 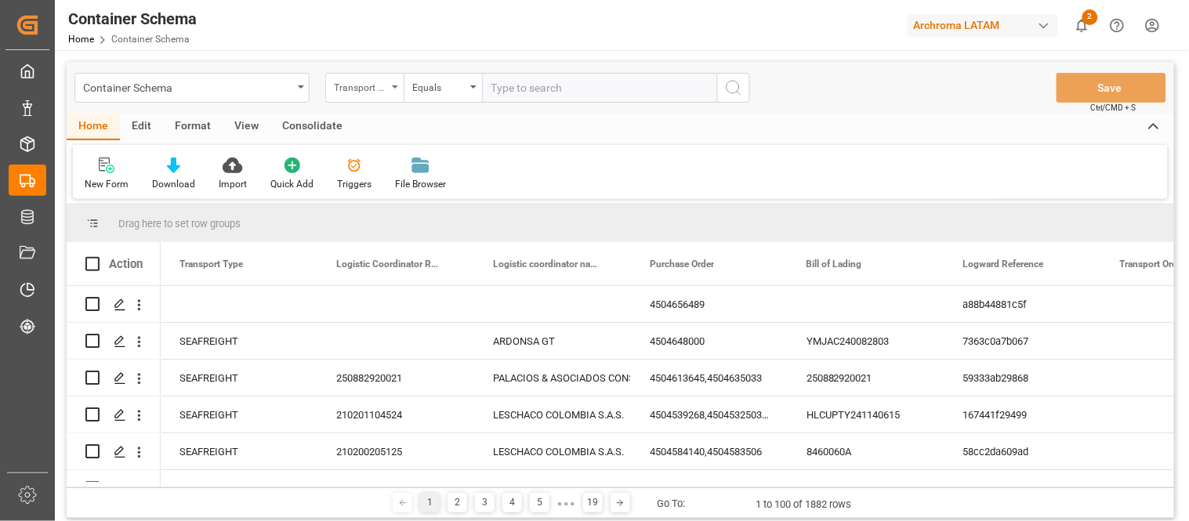 I want to click on div: 167441f29499, so click(x=1023, y=415).